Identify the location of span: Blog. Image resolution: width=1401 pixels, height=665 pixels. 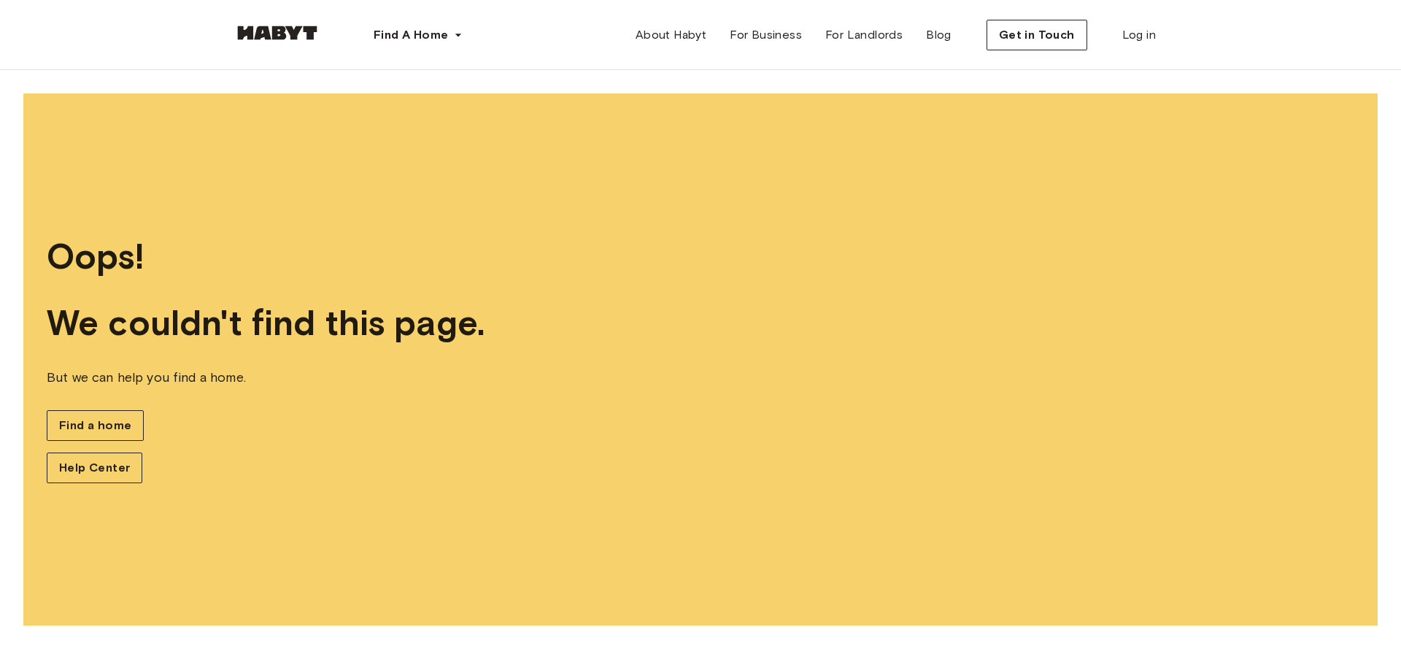
(938, 35).